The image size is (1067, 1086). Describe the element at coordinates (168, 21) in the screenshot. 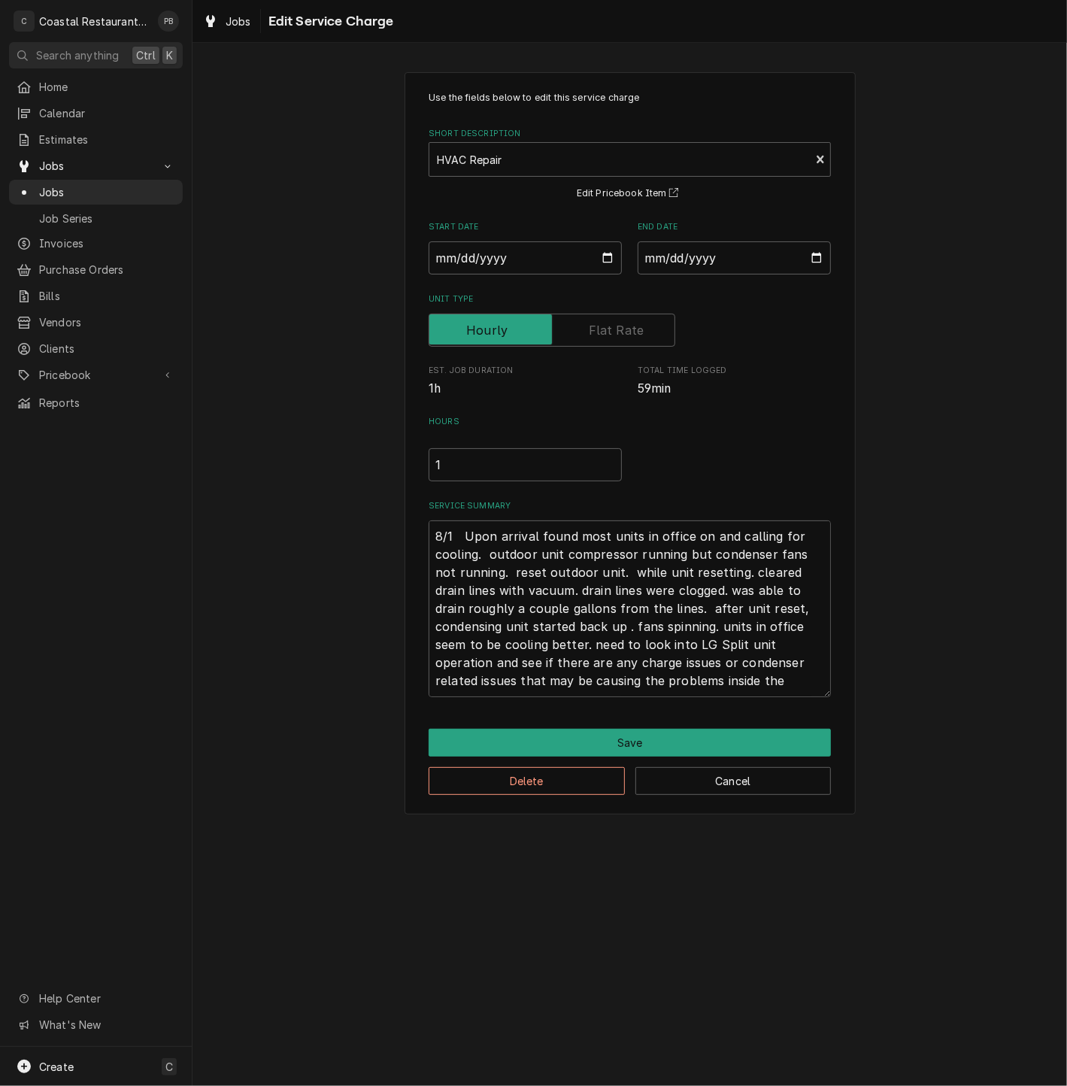

I see `div: PB` at that location.